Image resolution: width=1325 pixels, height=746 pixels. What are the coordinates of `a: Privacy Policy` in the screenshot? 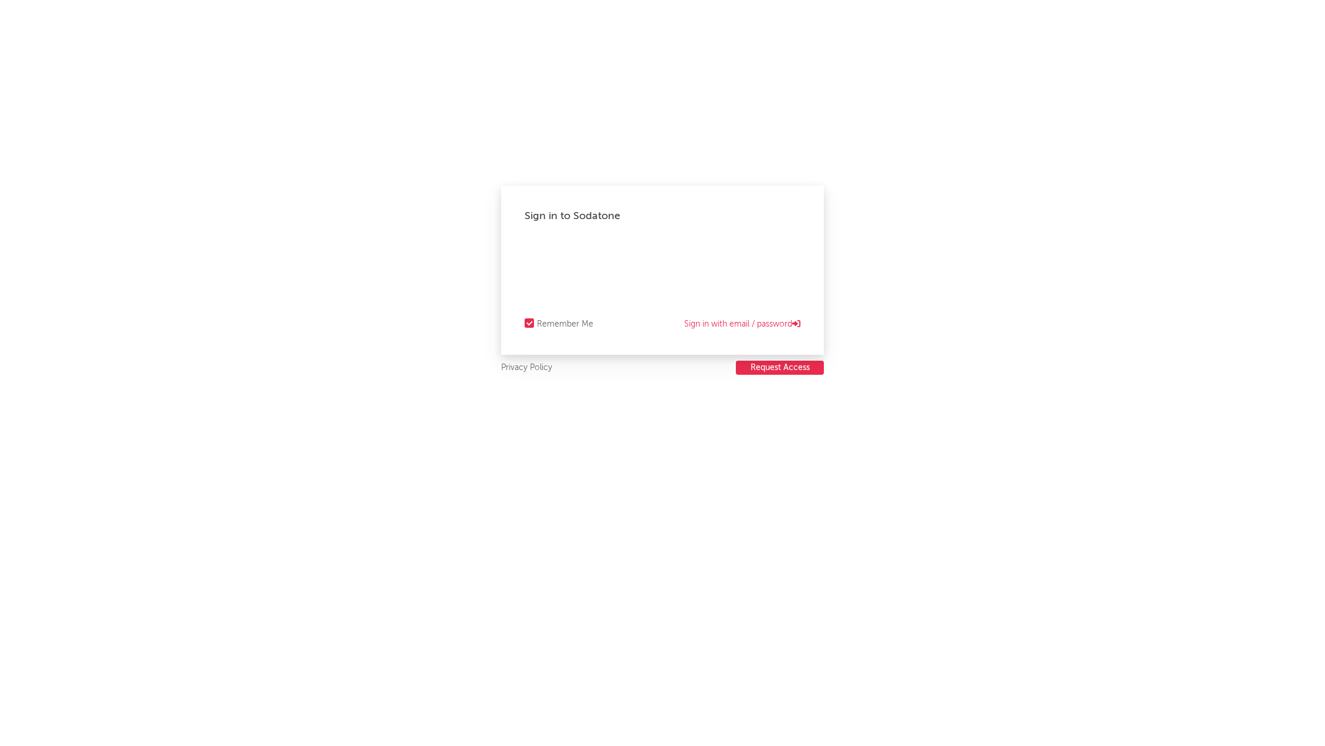 It's located at (527, 367).